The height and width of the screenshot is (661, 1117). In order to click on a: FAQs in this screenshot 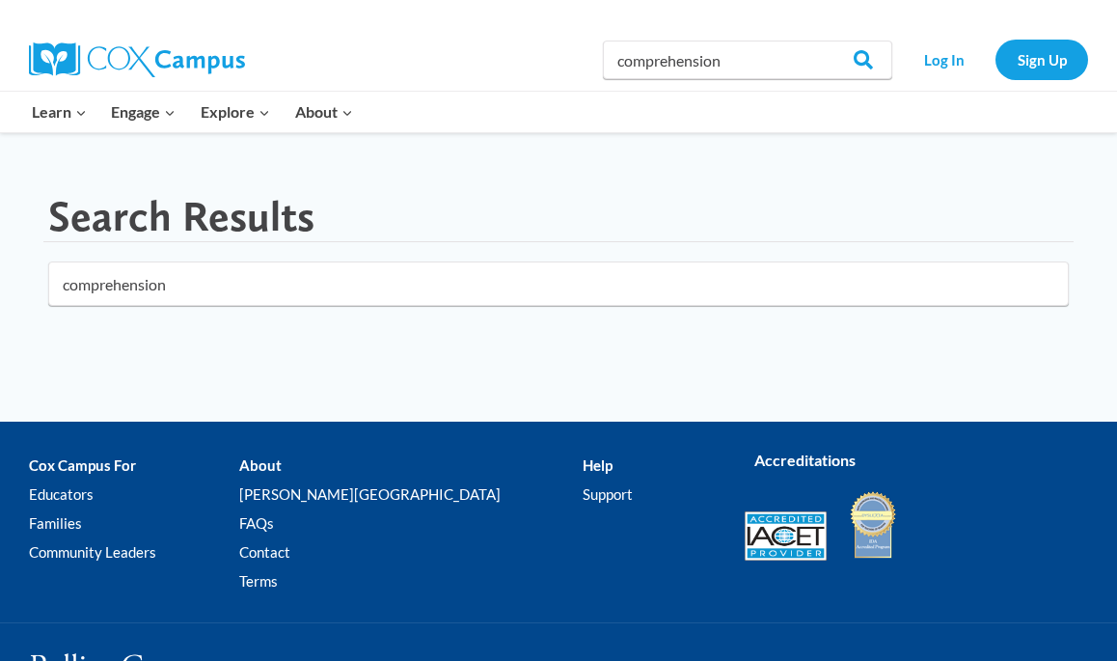, I will do `click(411, 523)`.